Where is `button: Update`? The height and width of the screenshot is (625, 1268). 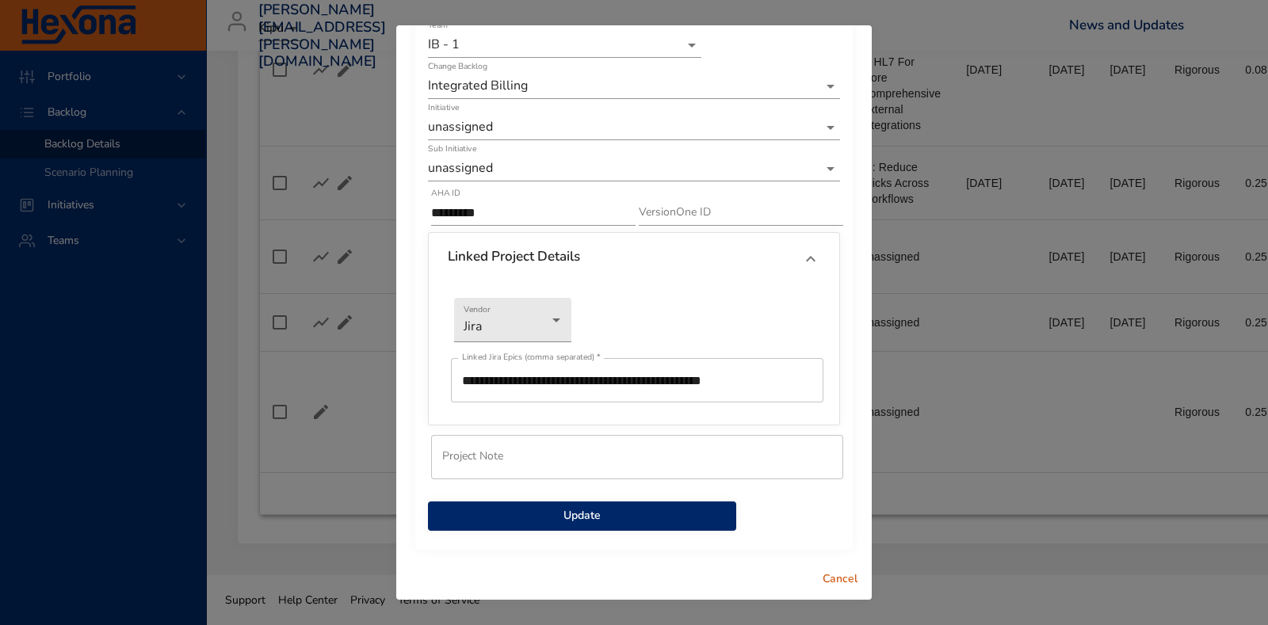
button: Update is located at coordinates (581, 516).